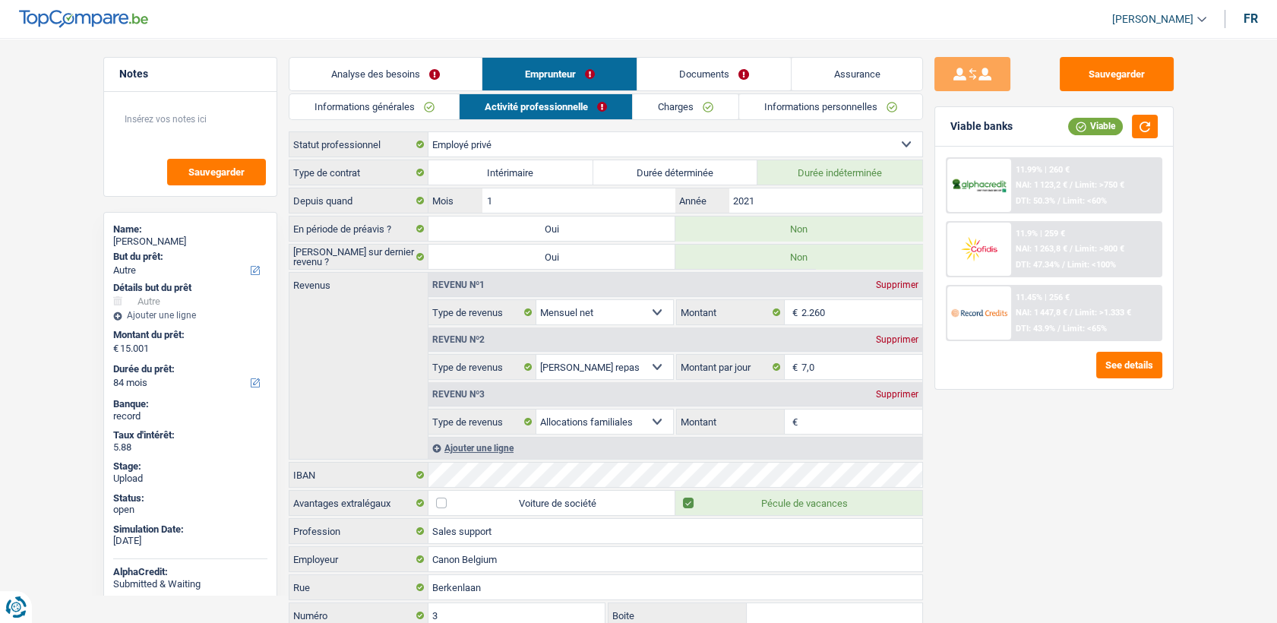  Describe the element at coordinates (1042, 312) in the screenshot. I see `span: NAI: 1 447,8 €` at that location.